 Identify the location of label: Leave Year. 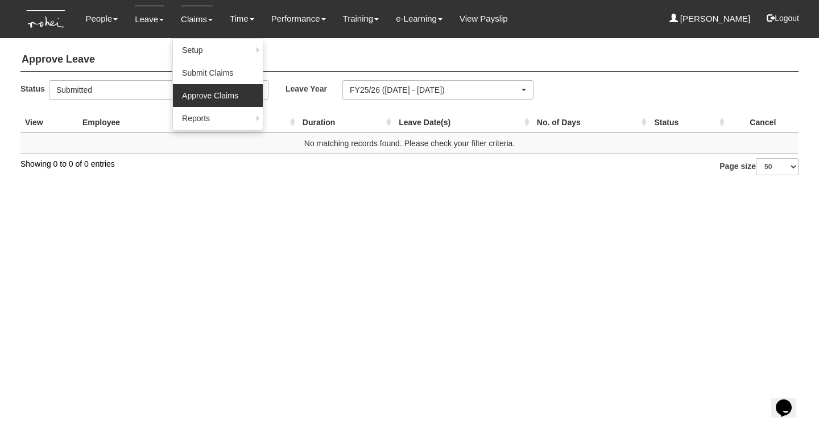
(314, 88).